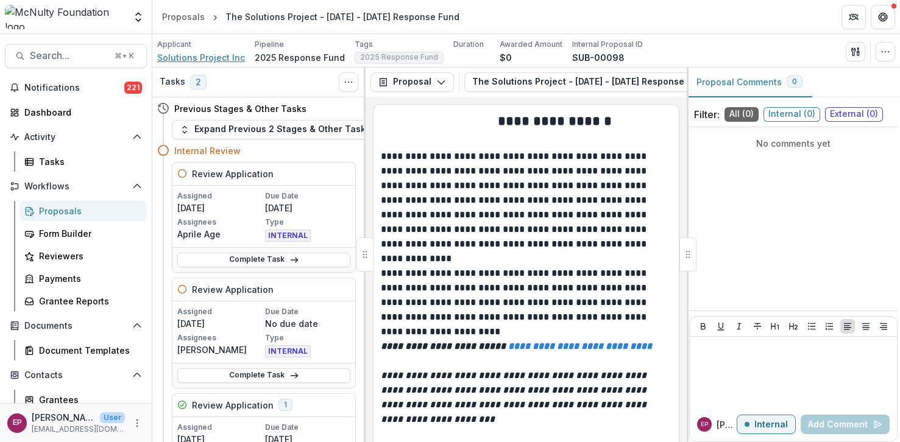 The height and width of the screenshot is (442, 900). I want to click on div: Payments, so click(88, 278).